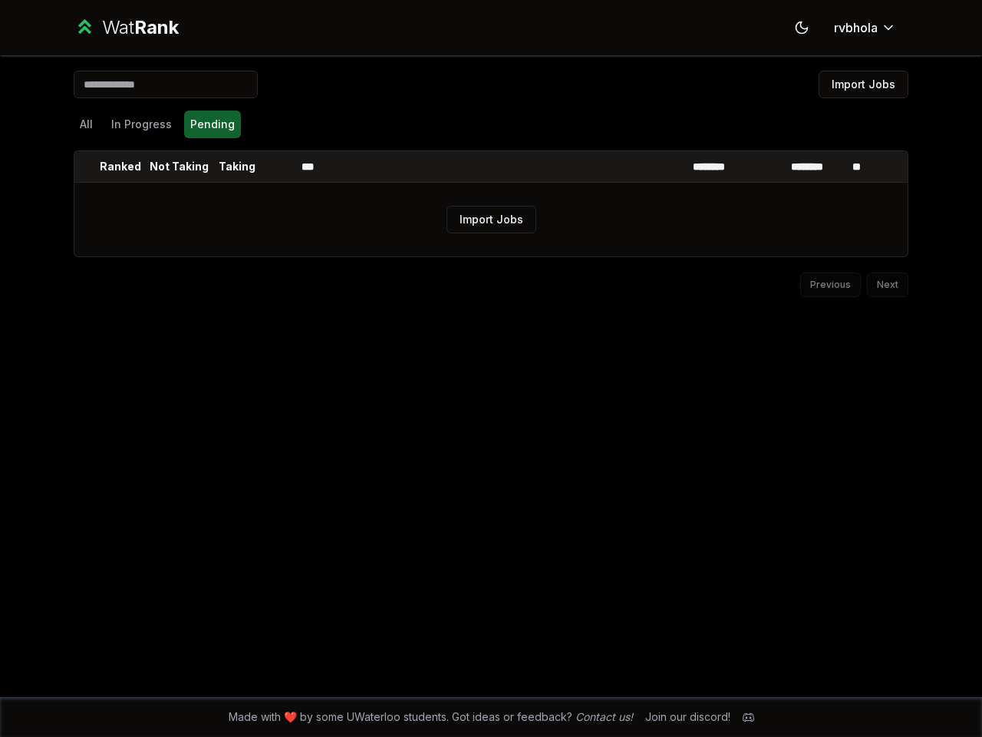 The height and width of the screenshot is (737, 982). I want to click on p: Ranked, so click(120, 166).